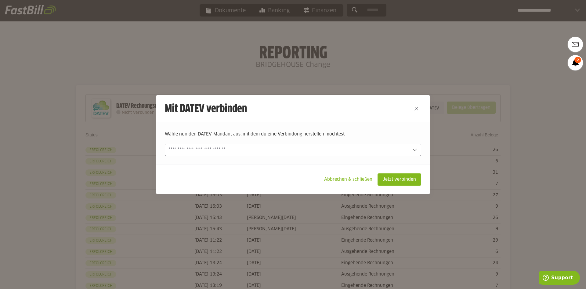  What do you see at coordinates (576, 63) in the screenshot?
I see `a: 6` at bounding box center [576, 63].